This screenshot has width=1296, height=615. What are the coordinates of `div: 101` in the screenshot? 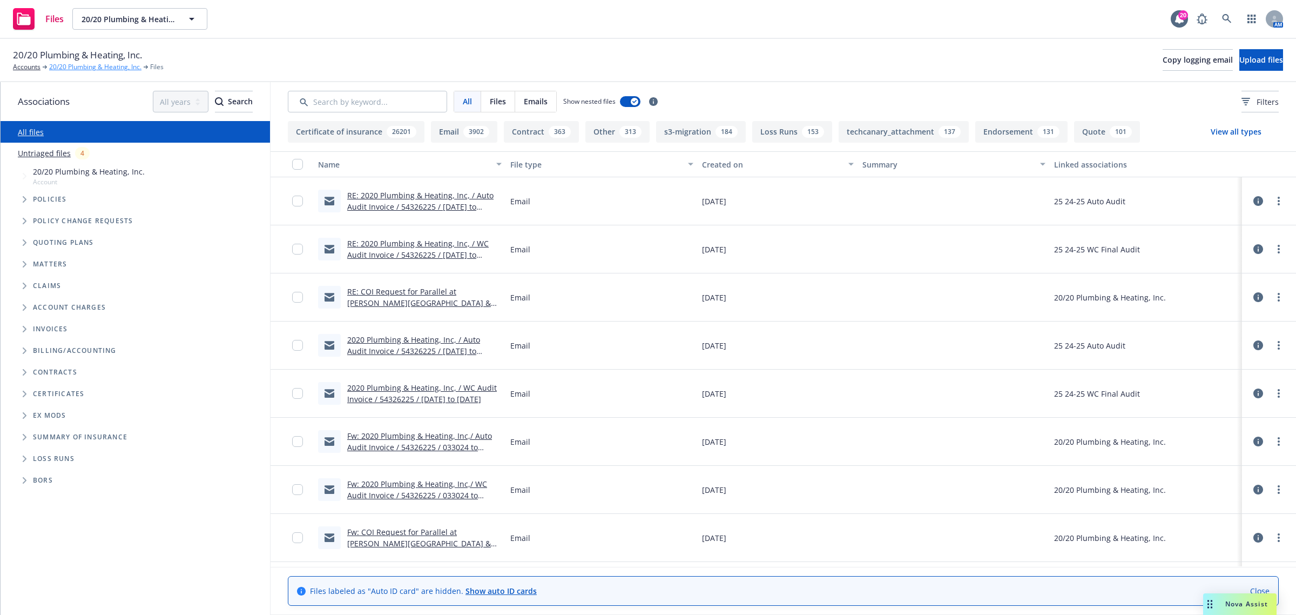 It's located at (1121, 132).